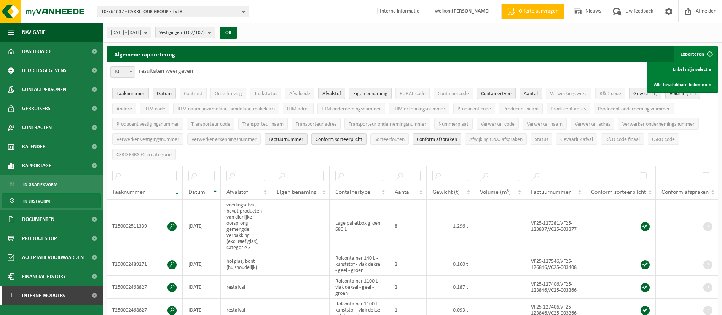 The width and height of the screenshot is (722, 315). Describe the element at coordinates (555, 226) in the screenshot. I see `td: VF25-127381,VF25-123837,VC25-003377` at that location.